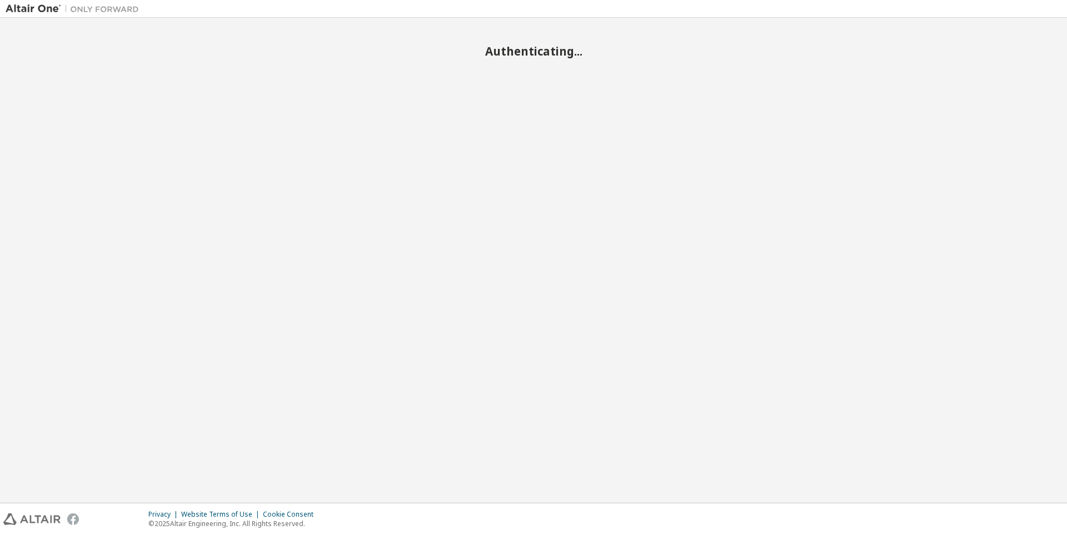 This screenshot has width=1067, height=535. What do you see at coordinates (32, 519) in the screenshot?
I see `img: altair_logo.svg` at bounding box center [32, 519].